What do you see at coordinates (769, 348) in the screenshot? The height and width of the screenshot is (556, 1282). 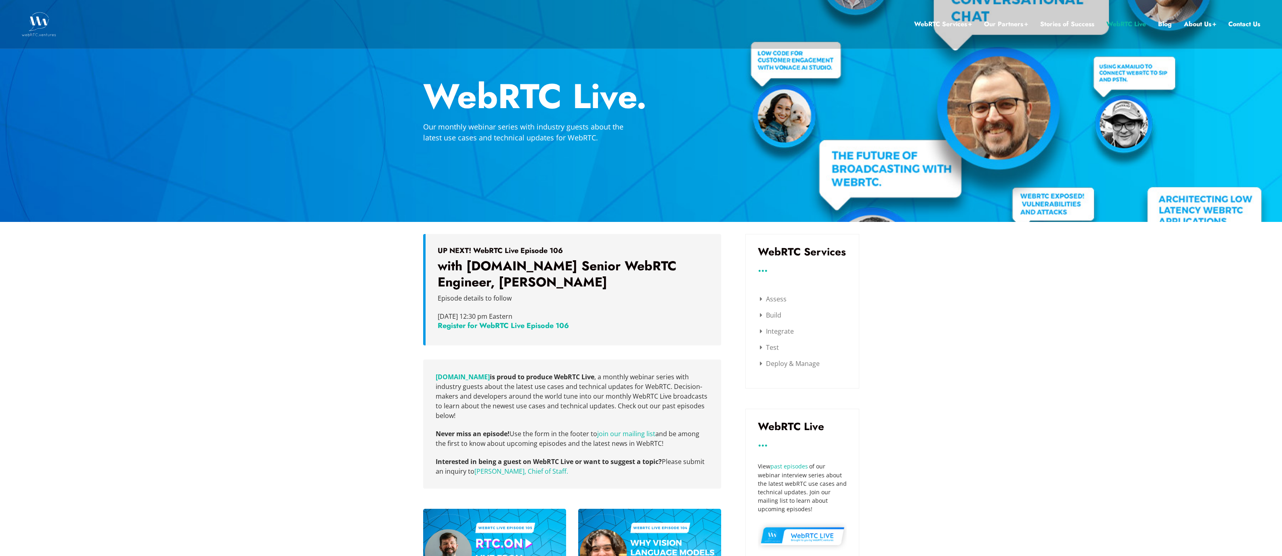 I see `a: Test` at bounding box center [769, 348].